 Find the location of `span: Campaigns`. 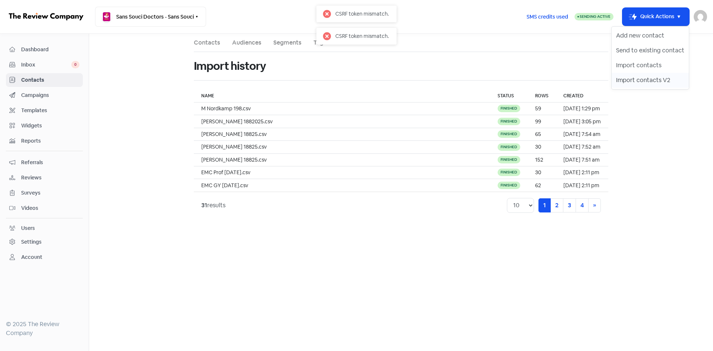

span: Campaigns is located at coordinates (50, 95).